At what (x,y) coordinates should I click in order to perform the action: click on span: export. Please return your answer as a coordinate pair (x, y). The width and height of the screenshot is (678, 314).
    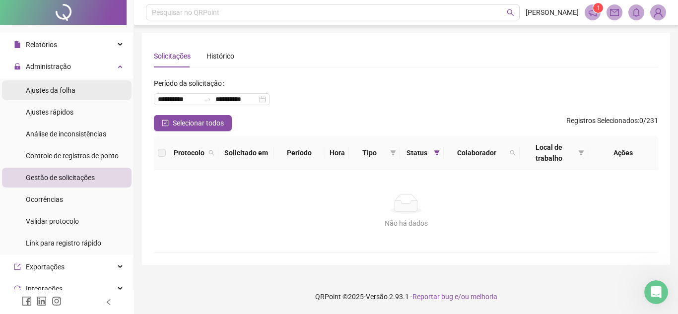
    Looking at the image, I should click on (17, 267).